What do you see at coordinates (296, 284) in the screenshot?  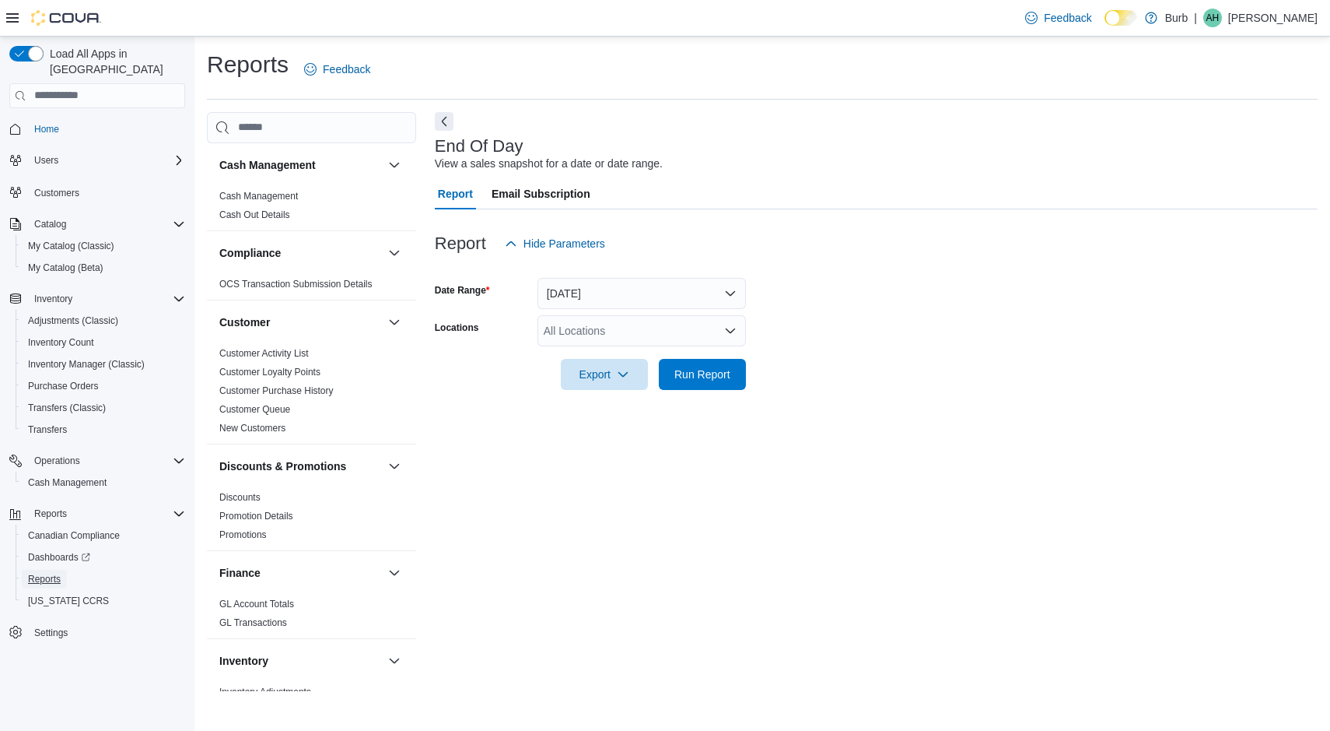 I see `span: OCS Transaction Submission Details` at bounding box center [296, 284].